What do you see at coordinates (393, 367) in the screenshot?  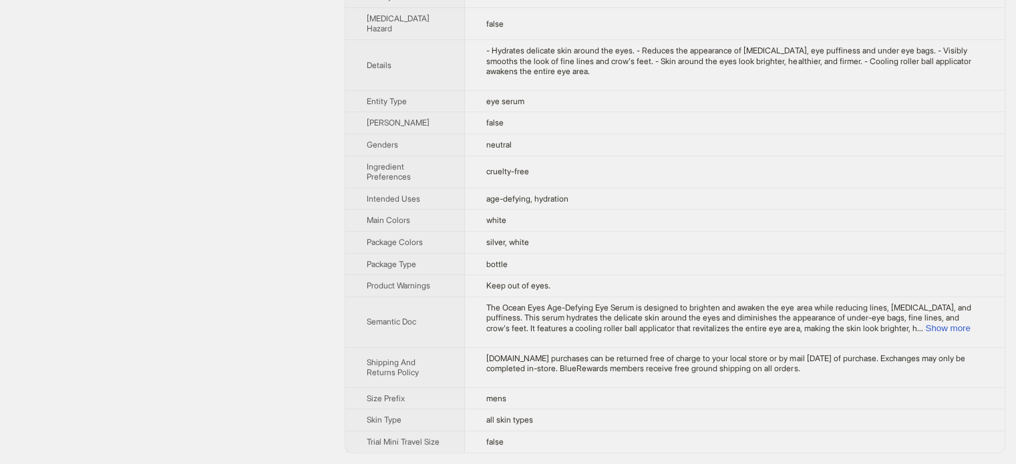 I see `span: Shipping And Returns Policy` at bounding box center [393, 367].